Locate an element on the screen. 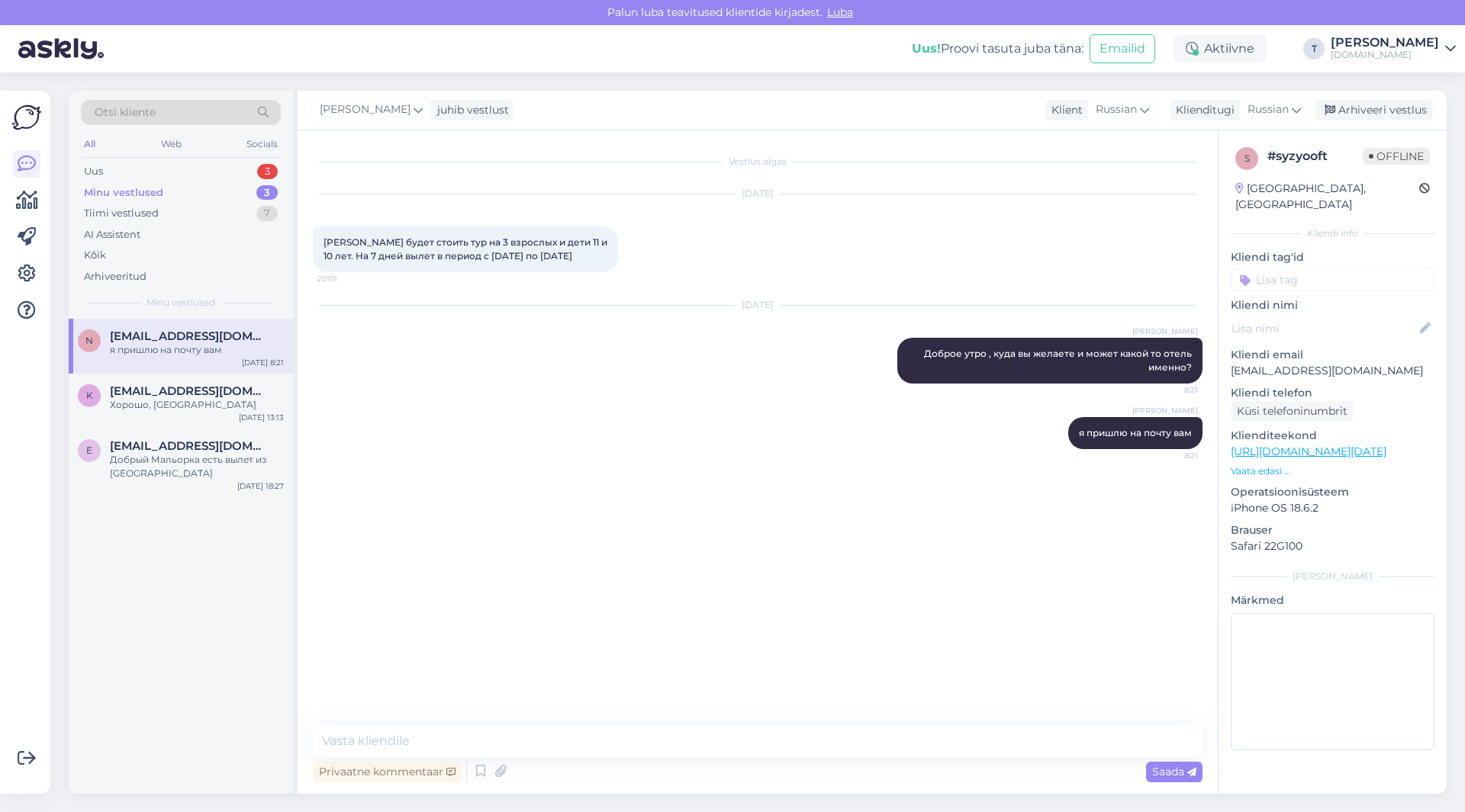 The image size is (1465, 812). span: Otsi kliente is located at coordinates (125, 112).